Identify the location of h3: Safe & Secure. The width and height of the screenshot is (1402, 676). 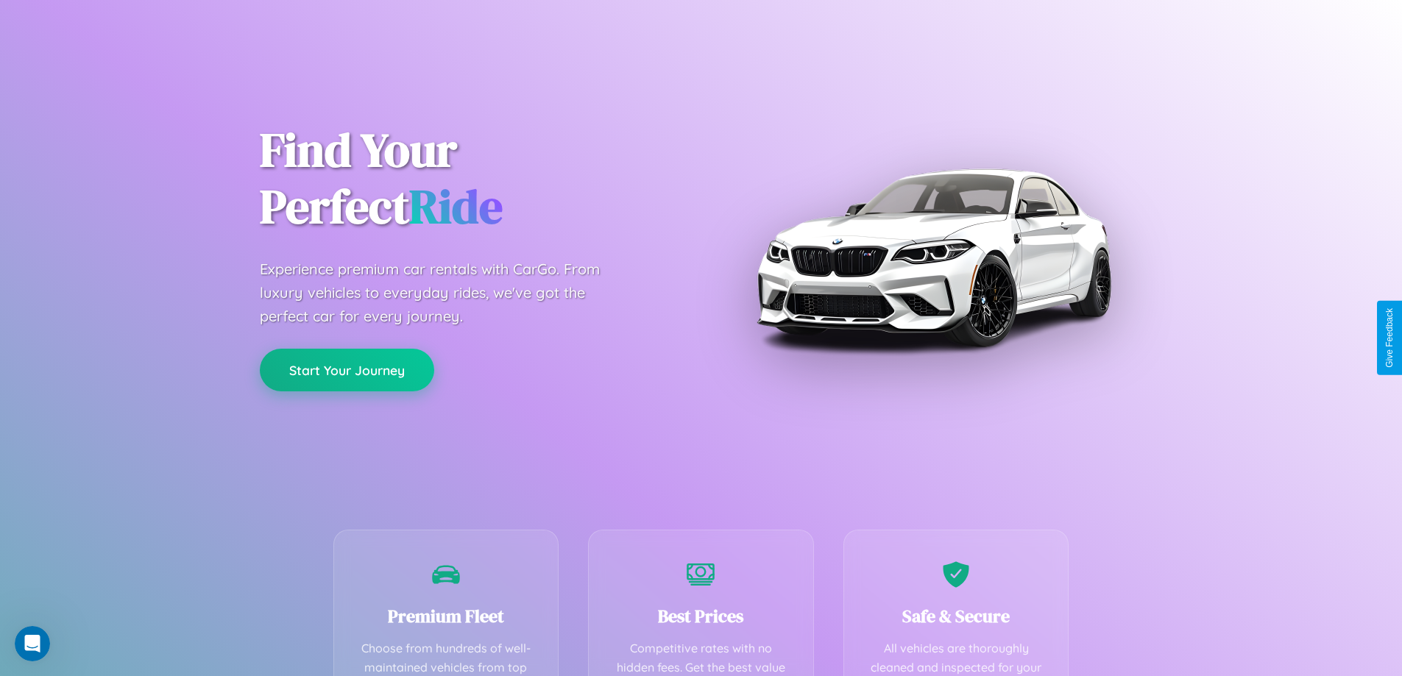
(956, 616).